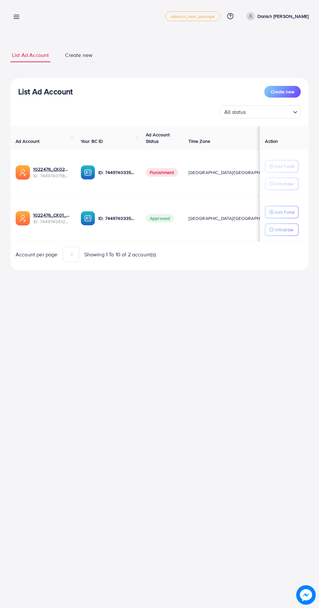 The image size is (319, 608). What do you see at coordinates (36, 254) in the screenshot?
I see `span: Account per page` at bounding box center [36, 254].